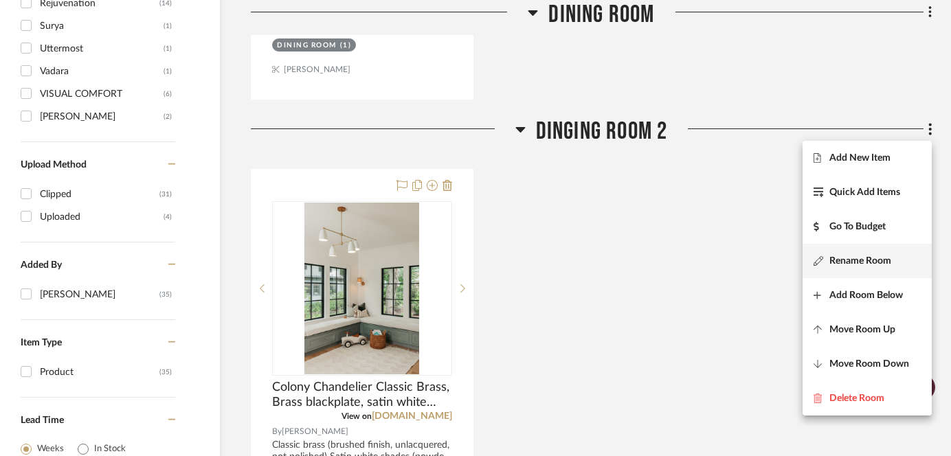 The height and width of the screenshot is (456, 951). What do you see at coordinates (861, 261) in the screenshot?
I see `span: Rename Room` at bounding box center [861, 261].